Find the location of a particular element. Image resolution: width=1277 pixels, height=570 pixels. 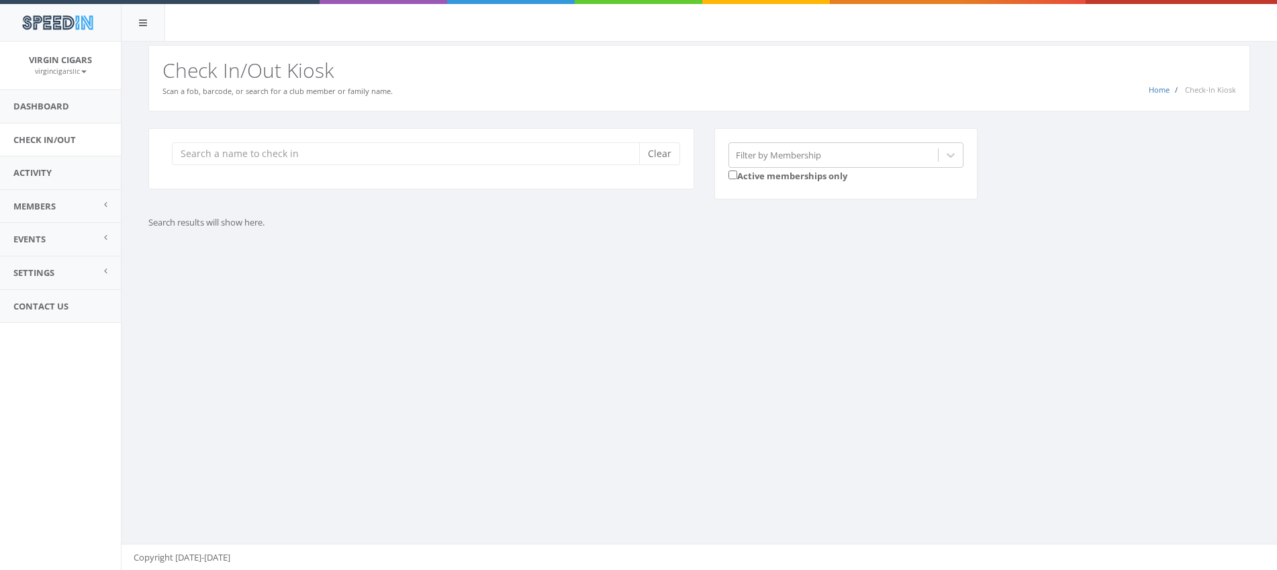

span: Virgin Cigars is located at coordinates (60, 60).